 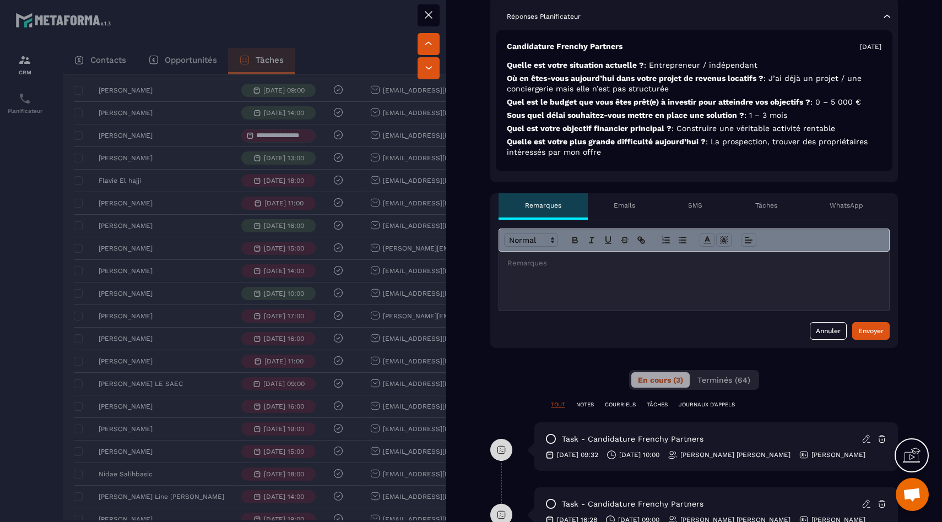 I want to click on p: Remarques, so click(x=543, y=205).